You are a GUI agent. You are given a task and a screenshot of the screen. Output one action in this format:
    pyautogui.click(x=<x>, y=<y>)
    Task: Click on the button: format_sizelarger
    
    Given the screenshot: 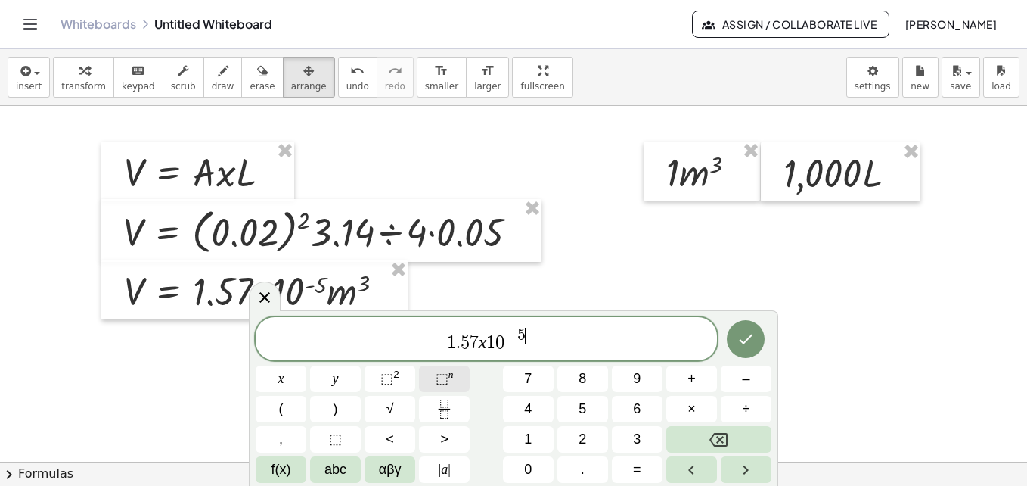 What is the action you would take?
    pyautogui.click(x=487, y=77)
    